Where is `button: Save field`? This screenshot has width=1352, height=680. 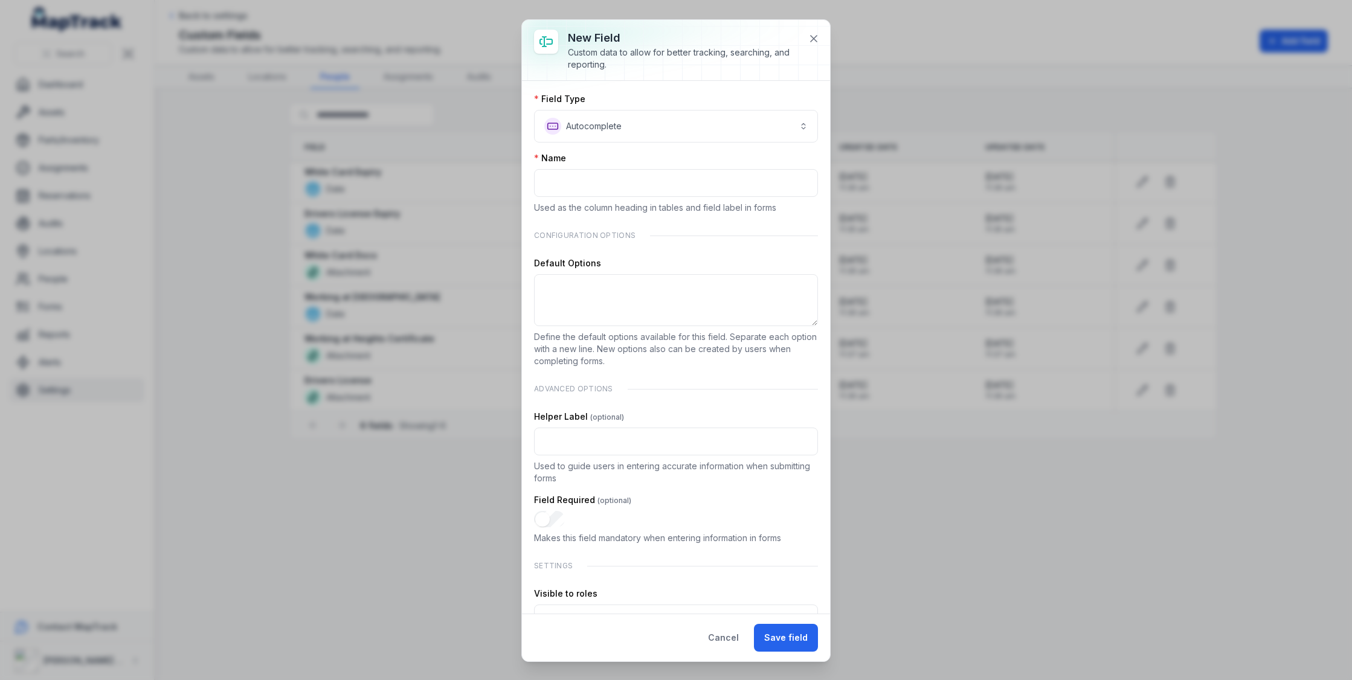 button: Save field is located at coordinates (786, 638).